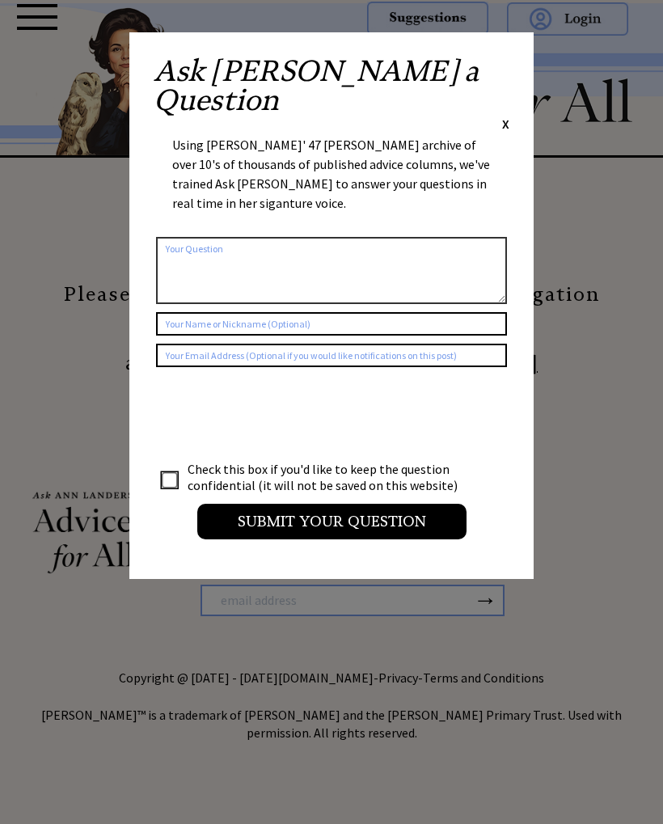 This screenshot has width=663, height=824. What do you see at coordinates (330, 477) in the screenshot?
I see `td: Check this box if you'd like to keep the question confidential (it will not be saved on this webs...` at bounding box center [330, 477].